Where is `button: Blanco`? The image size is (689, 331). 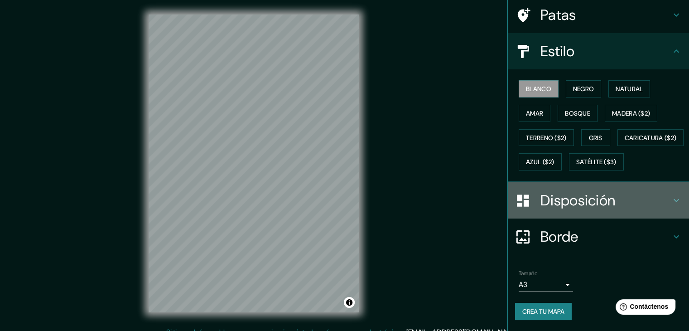
button: Blanco is located at coordinates (539, 89).